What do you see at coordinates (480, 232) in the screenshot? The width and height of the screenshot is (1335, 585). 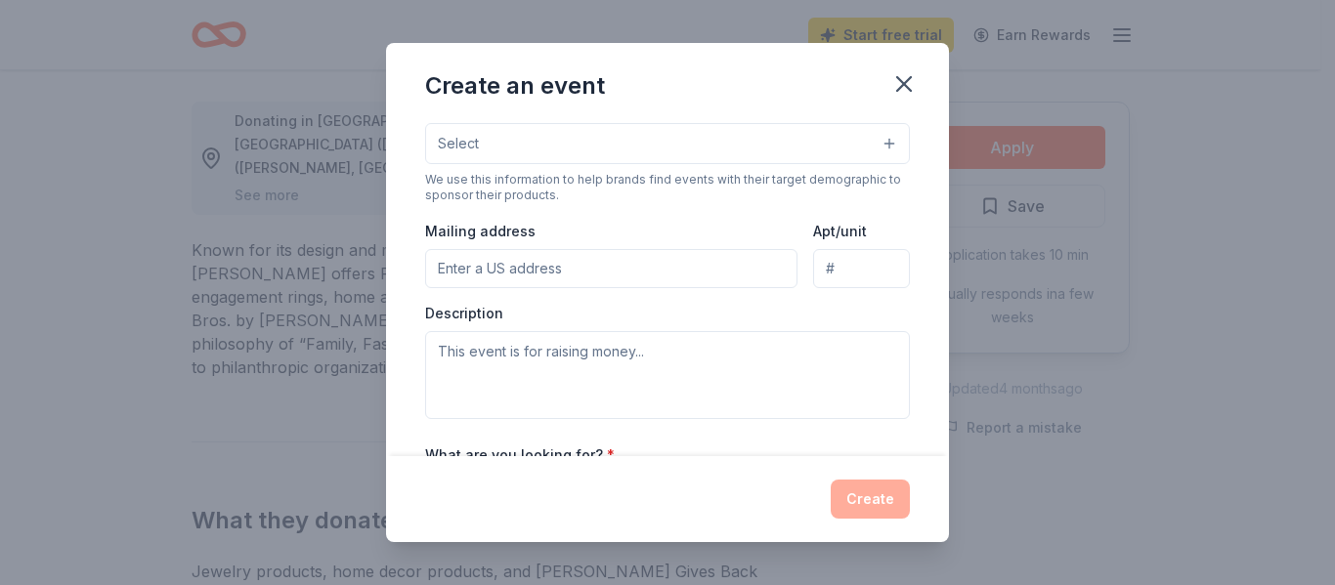 I see `label: Mailing address` at bounding box center [480, 232].